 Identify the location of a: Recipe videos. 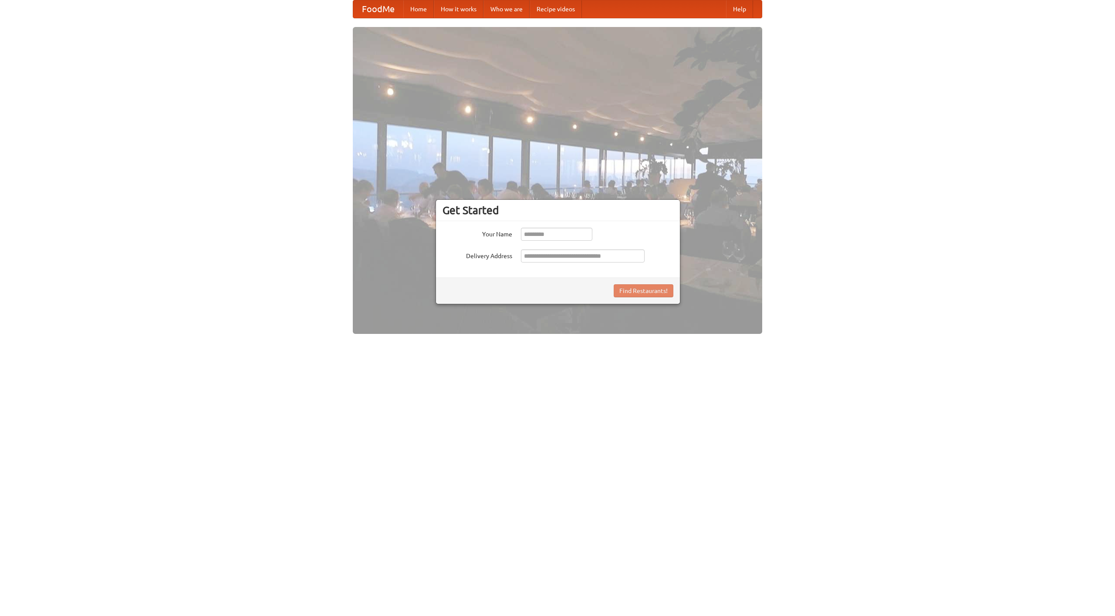
(556, 9).